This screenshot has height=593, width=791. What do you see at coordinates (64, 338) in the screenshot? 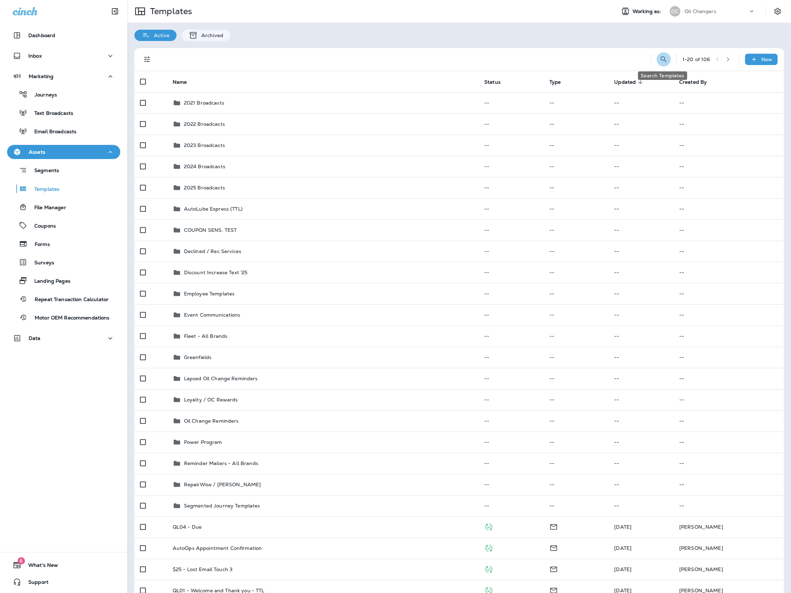
I see `button: Data` at bounding box center [64, 338].